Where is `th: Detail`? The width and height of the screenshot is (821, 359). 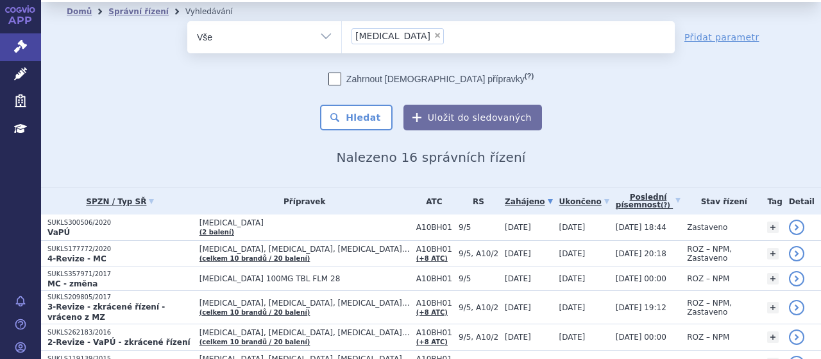
th: Detail is located at coordinates (802, 201).